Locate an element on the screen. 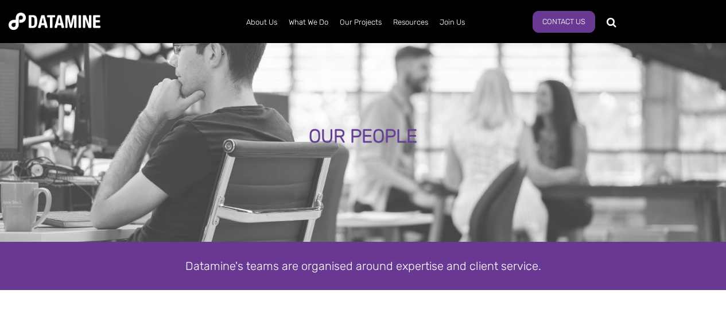 The image size is (726, 336). span: Datamine's teams are organised around expertise and client service. is located at coordinates (363, 266).